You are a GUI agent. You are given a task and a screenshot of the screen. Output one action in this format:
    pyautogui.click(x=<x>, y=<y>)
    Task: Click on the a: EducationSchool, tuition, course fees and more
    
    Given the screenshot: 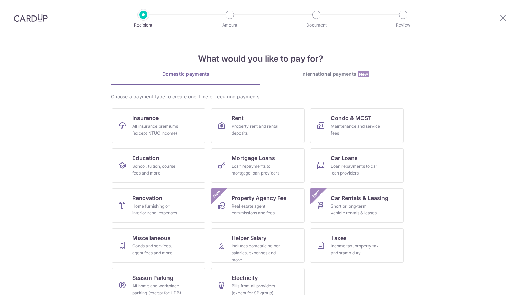 What is the action you would take?
    pyautogui.click(x=158, y=166)
    